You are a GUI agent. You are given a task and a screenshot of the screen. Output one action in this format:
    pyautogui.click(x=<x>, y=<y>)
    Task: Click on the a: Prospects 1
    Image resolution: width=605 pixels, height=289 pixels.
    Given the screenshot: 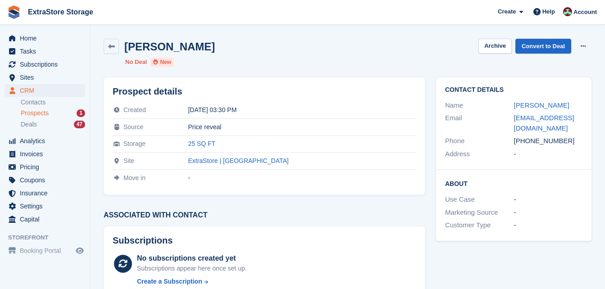 What is the action you would take?
    pyautogui.click(x=53, y=113)
    